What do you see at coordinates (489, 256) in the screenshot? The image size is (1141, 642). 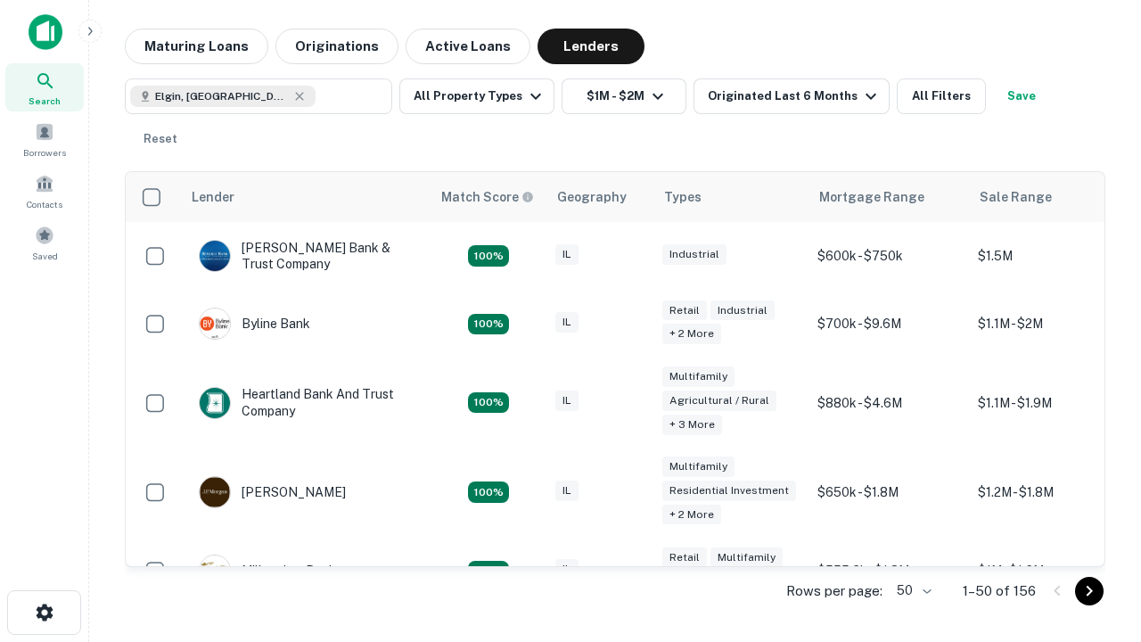 I see `div: Matching Properties: 28, hasApolloMatch: undefined` at bounding box center [489, 256].